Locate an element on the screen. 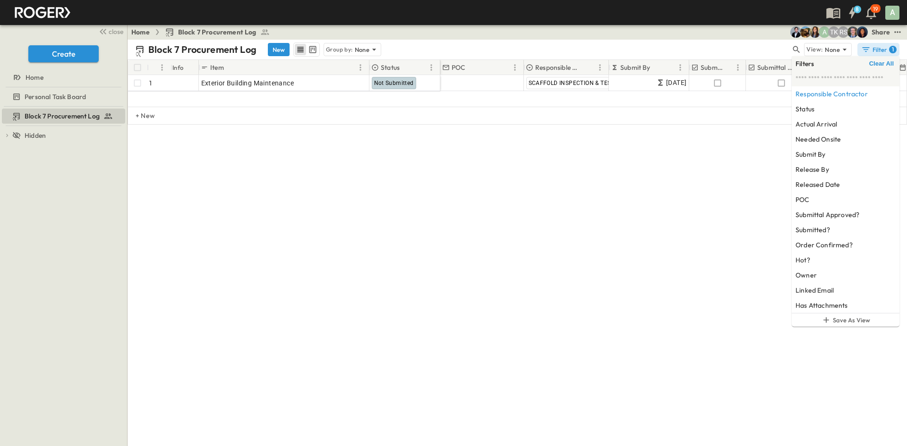 This screenshot has width=907, height=446. span: Personal Task Board is located at coordinates (55, 97).